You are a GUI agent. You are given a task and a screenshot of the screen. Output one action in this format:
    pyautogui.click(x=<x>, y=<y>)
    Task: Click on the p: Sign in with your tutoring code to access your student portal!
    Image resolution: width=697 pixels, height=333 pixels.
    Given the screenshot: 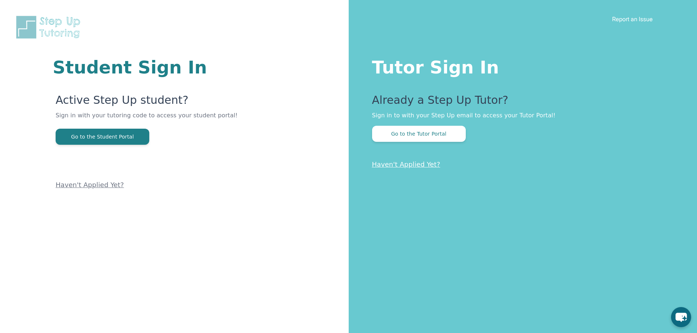 What is the action you would take?
    pyautogui.click(x=158, y=120)
    